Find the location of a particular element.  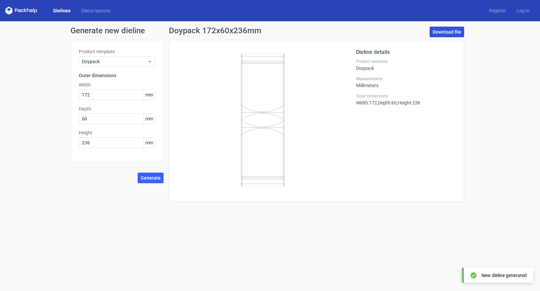

a: Download file is located at coordinates (447, 32).